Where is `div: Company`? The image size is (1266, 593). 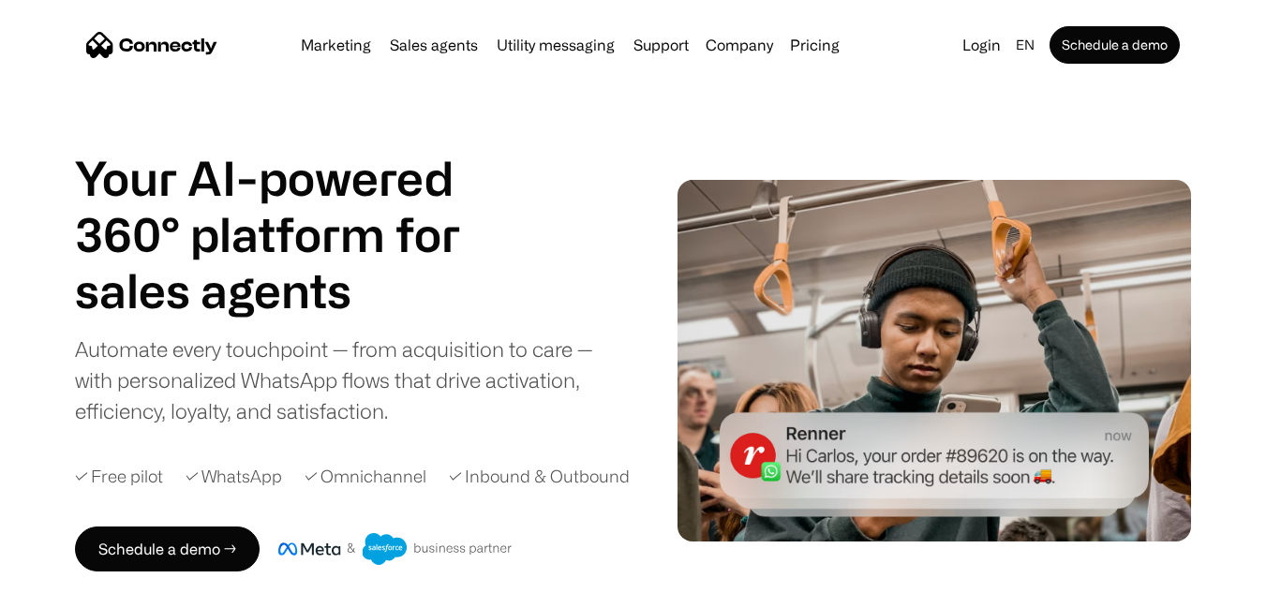
div: Company is located at coordinates (739, 45).